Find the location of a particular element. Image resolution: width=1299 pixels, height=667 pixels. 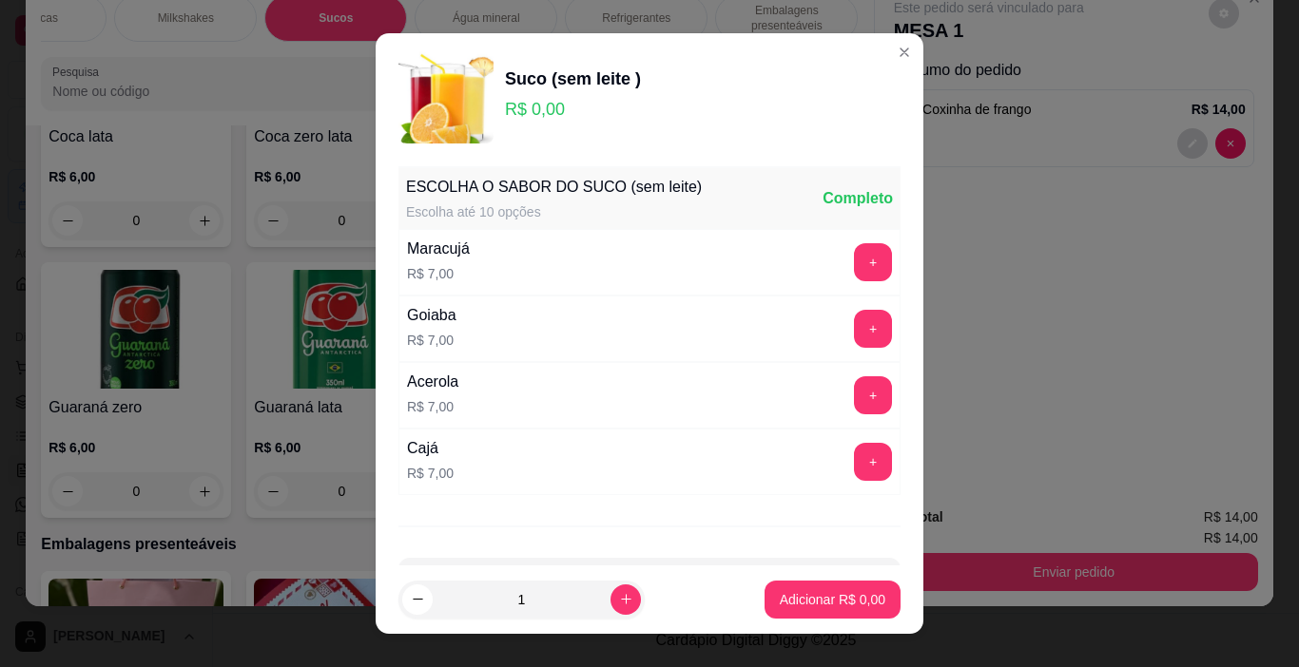

div: ESCOLHA O SABOR DO SUCO (sem leite) is located at coordinates (553, 187).